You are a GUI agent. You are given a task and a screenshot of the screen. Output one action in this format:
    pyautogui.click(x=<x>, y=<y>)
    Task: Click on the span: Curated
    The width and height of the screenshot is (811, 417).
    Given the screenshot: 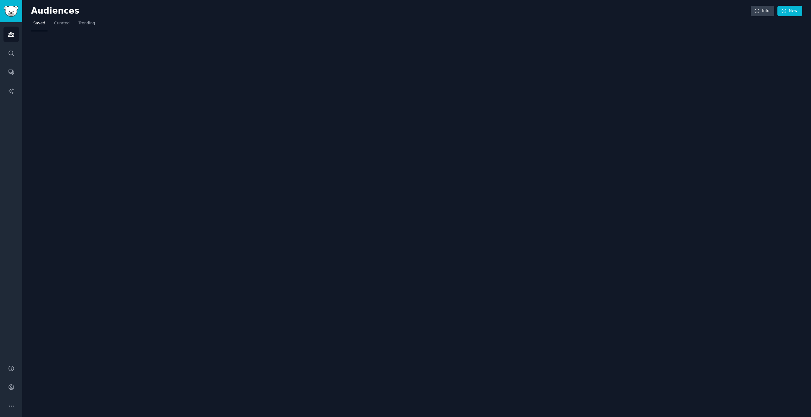 What is the action you would take?
    pyautogui.click(x=62, y=23)
    